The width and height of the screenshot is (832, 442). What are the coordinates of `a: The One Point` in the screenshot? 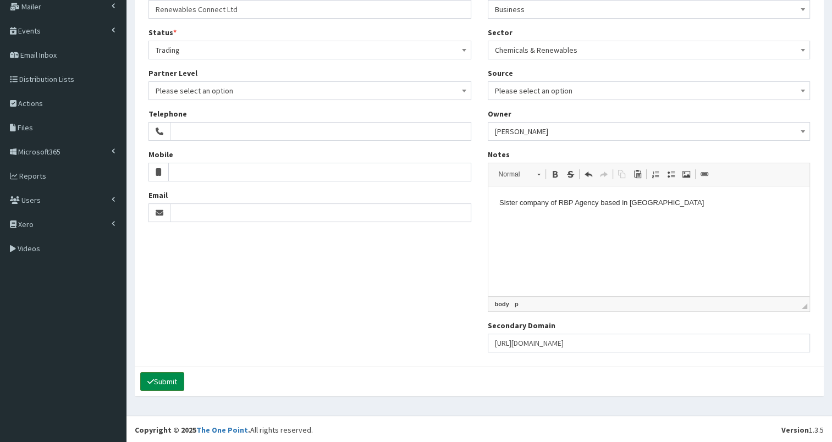 It's located at (222, 430).